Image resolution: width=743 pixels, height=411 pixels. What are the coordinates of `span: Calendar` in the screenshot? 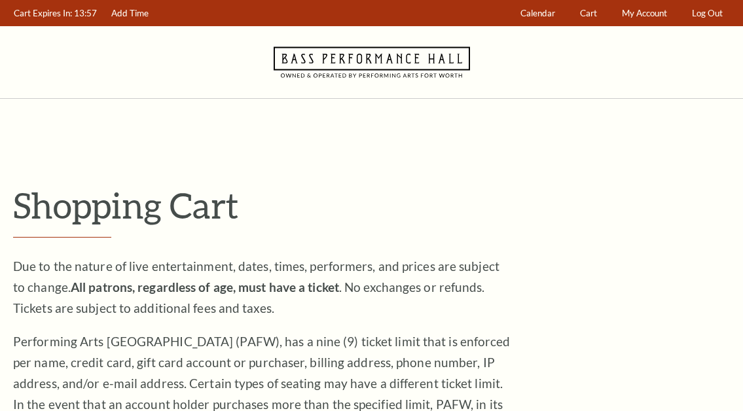 It's located at (537, 13).